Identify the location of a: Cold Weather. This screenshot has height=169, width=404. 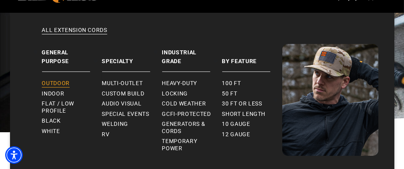
(192, 104).